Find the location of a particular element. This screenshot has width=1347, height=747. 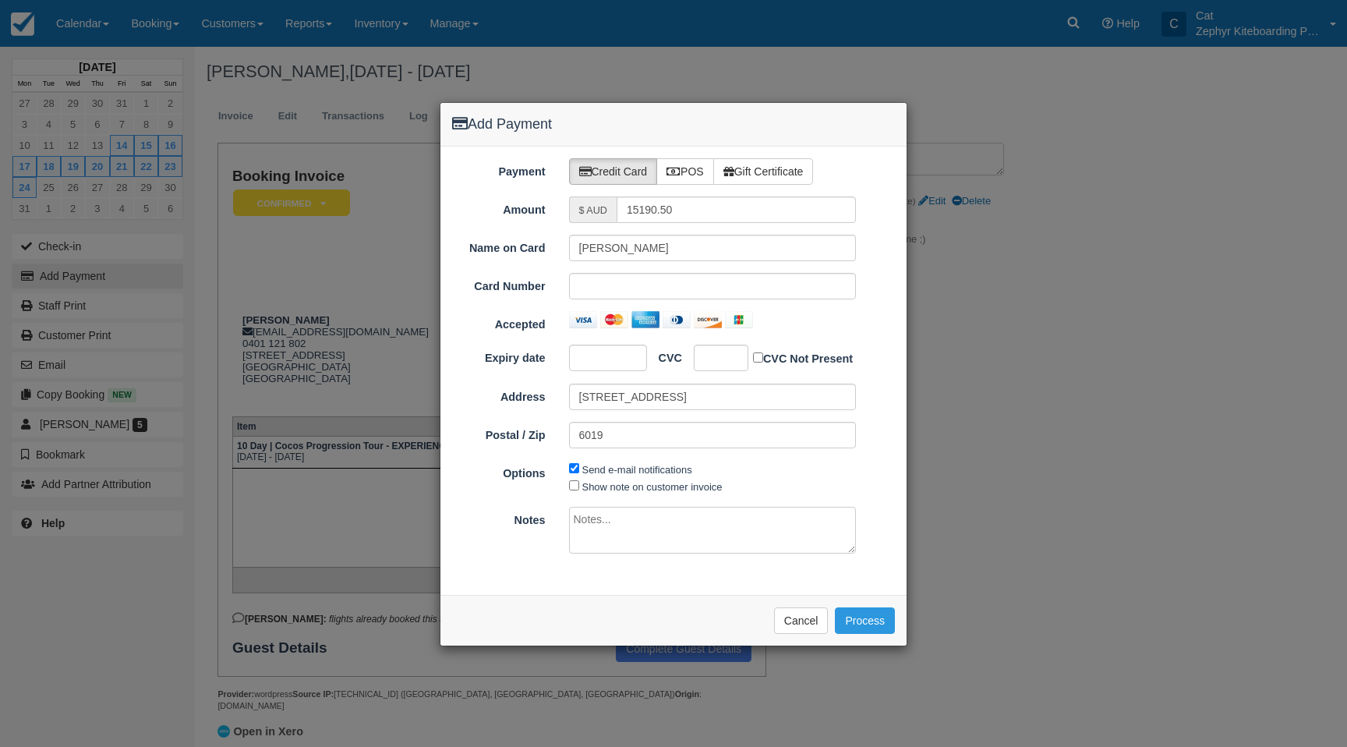

label: Send e-mail notifications is located at coordinates (637, 469).